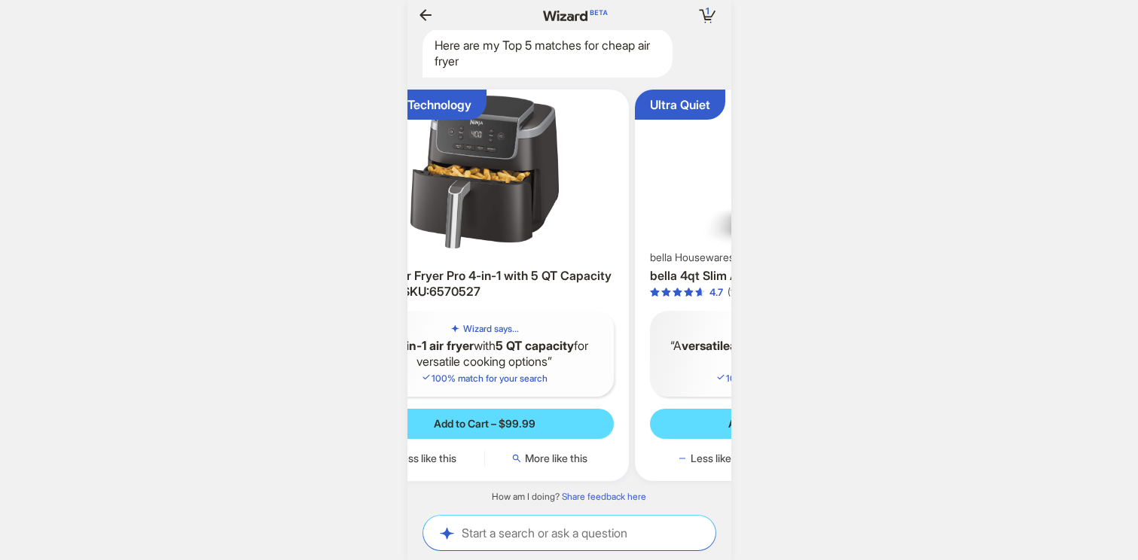  I want to click on span: 1, so click(707, 11).